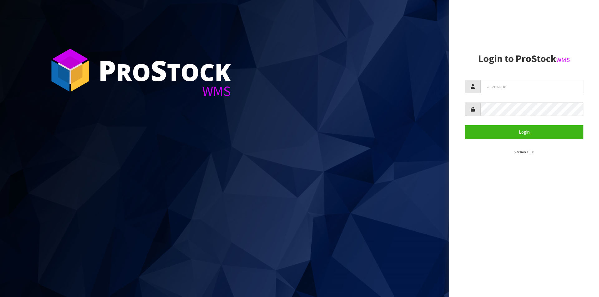  What do you see at coordinates (164, 91) in the screenshot?
I see `div: WMS` at bounding box center [164, 91].